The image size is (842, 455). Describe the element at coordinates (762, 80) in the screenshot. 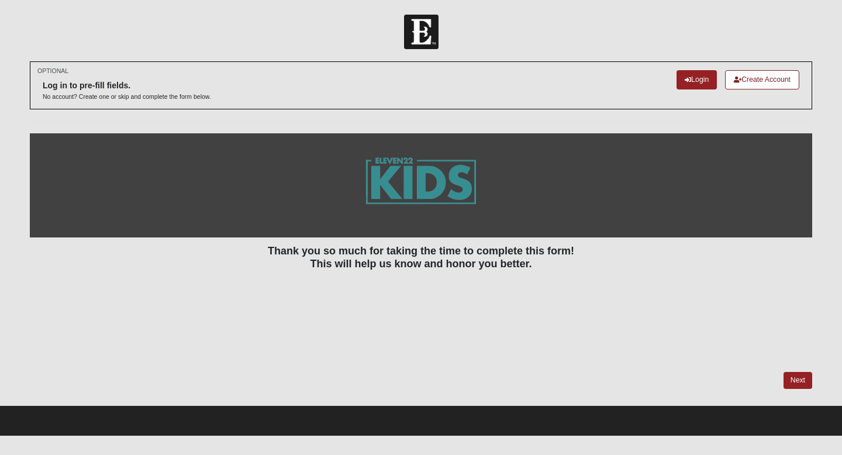

I see `a: Create Account` at that location.